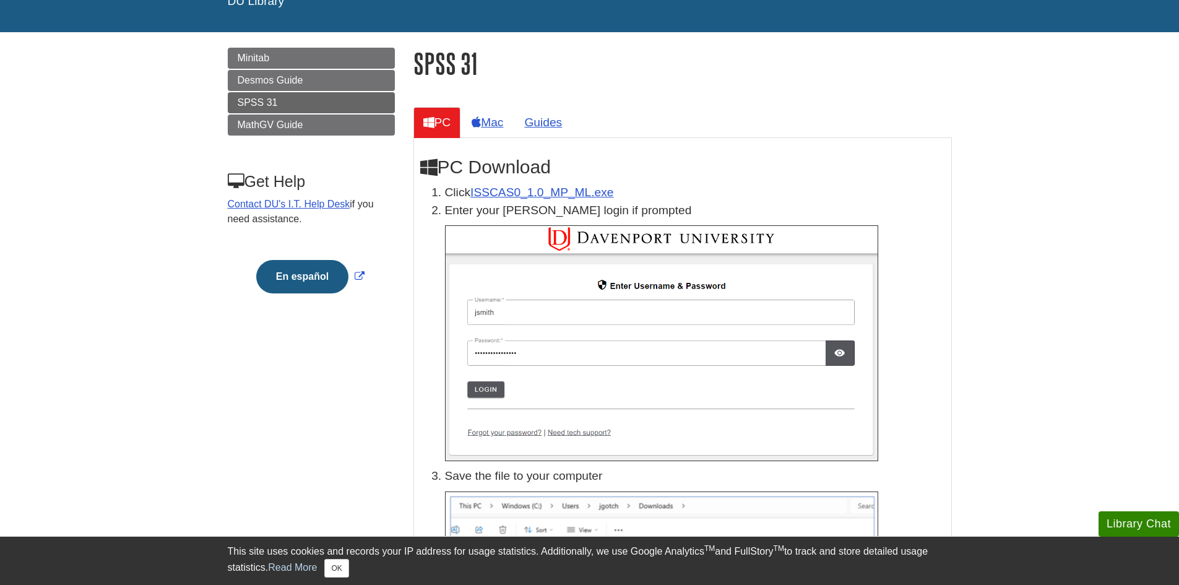 This screenshot has height=585, width=1179. I want to click on h3: Get Help, so click(311, 181).